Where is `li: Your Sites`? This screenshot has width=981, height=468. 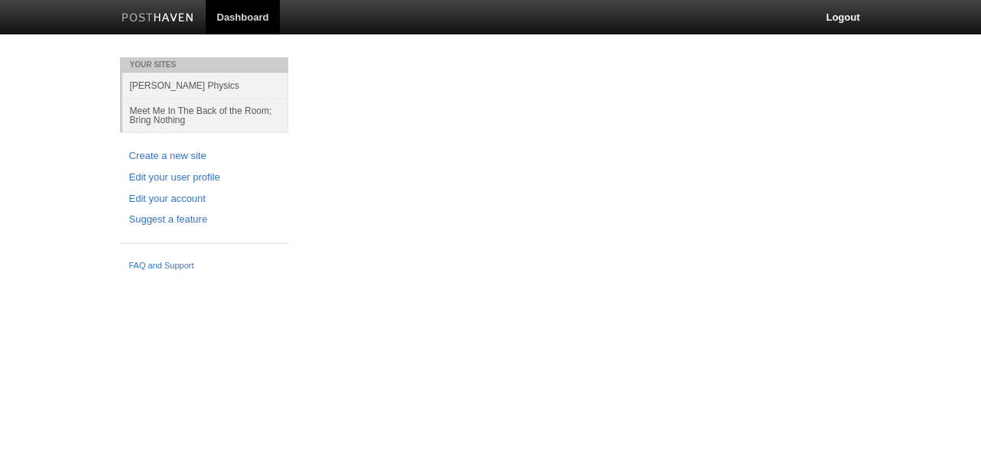
li: Your Sites is located at coordinates (204, 65).